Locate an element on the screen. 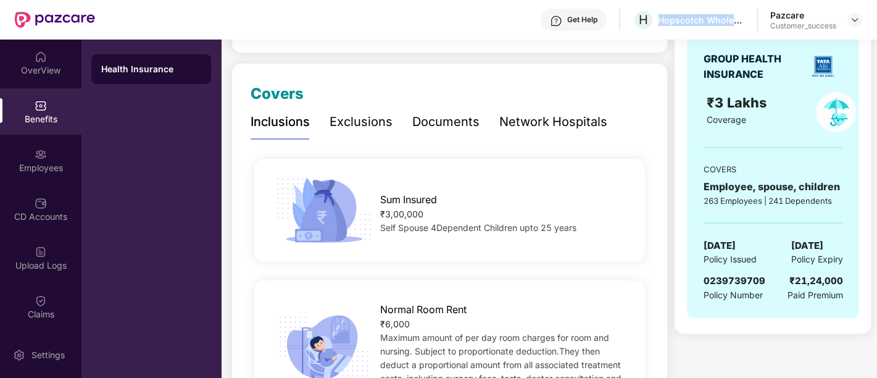 This screenshot has height=378, width=877. img: icon is located at coordinates (324, 210).